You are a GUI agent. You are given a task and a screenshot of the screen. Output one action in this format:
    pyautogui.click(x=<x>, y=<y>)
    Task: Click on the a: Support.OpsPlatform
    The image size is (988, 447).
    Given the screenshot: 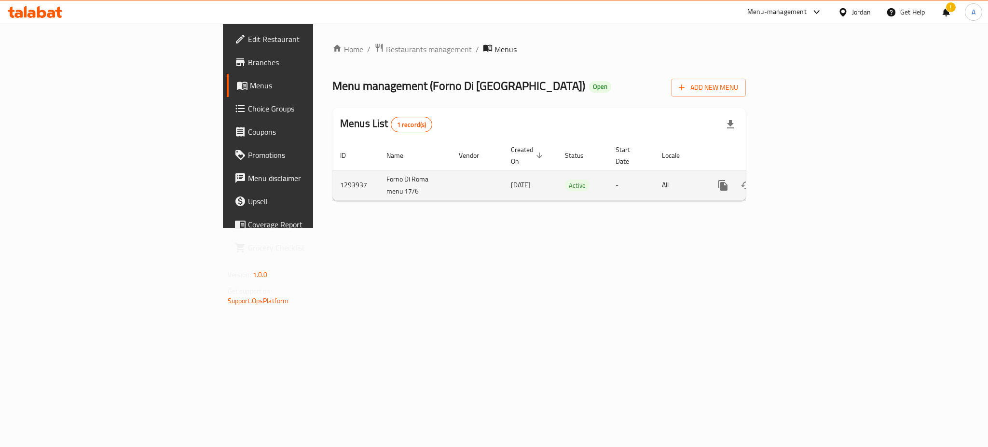 What is the action you would take?
    pyautogui.click(x=258, y=301)
    